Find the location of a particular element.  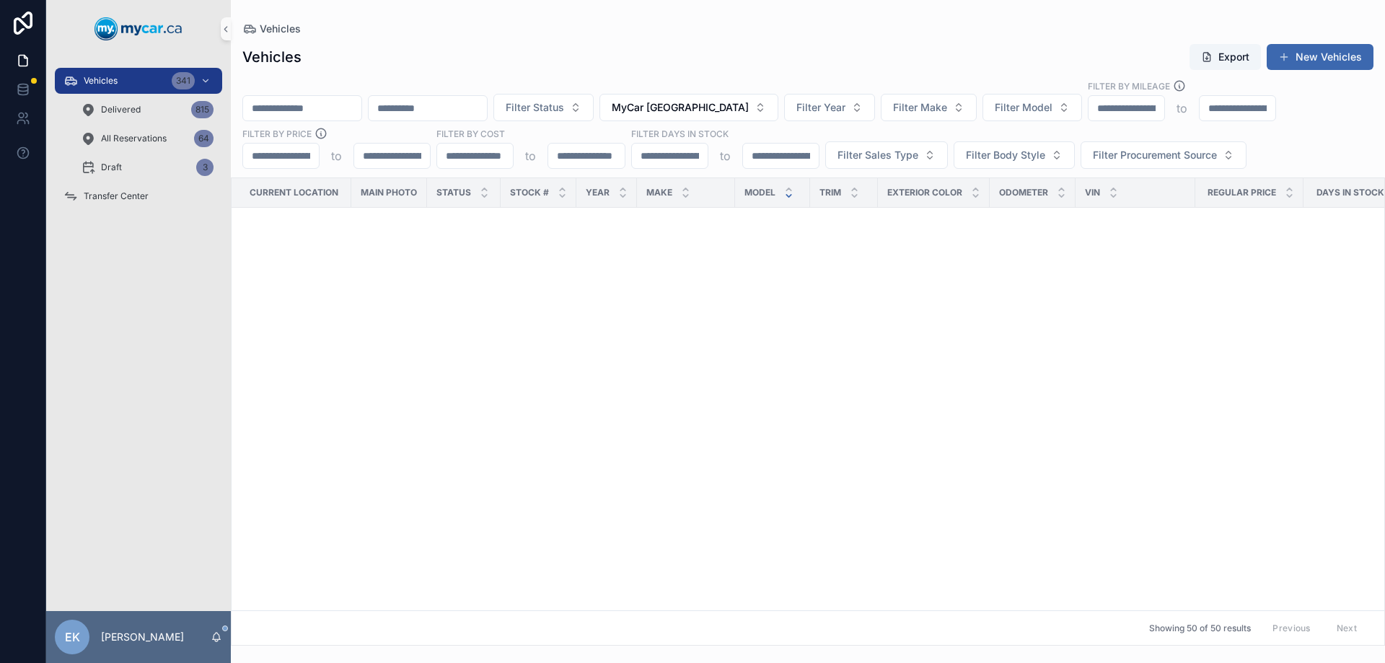

span: Delivered is located at coordinates (120, 110).